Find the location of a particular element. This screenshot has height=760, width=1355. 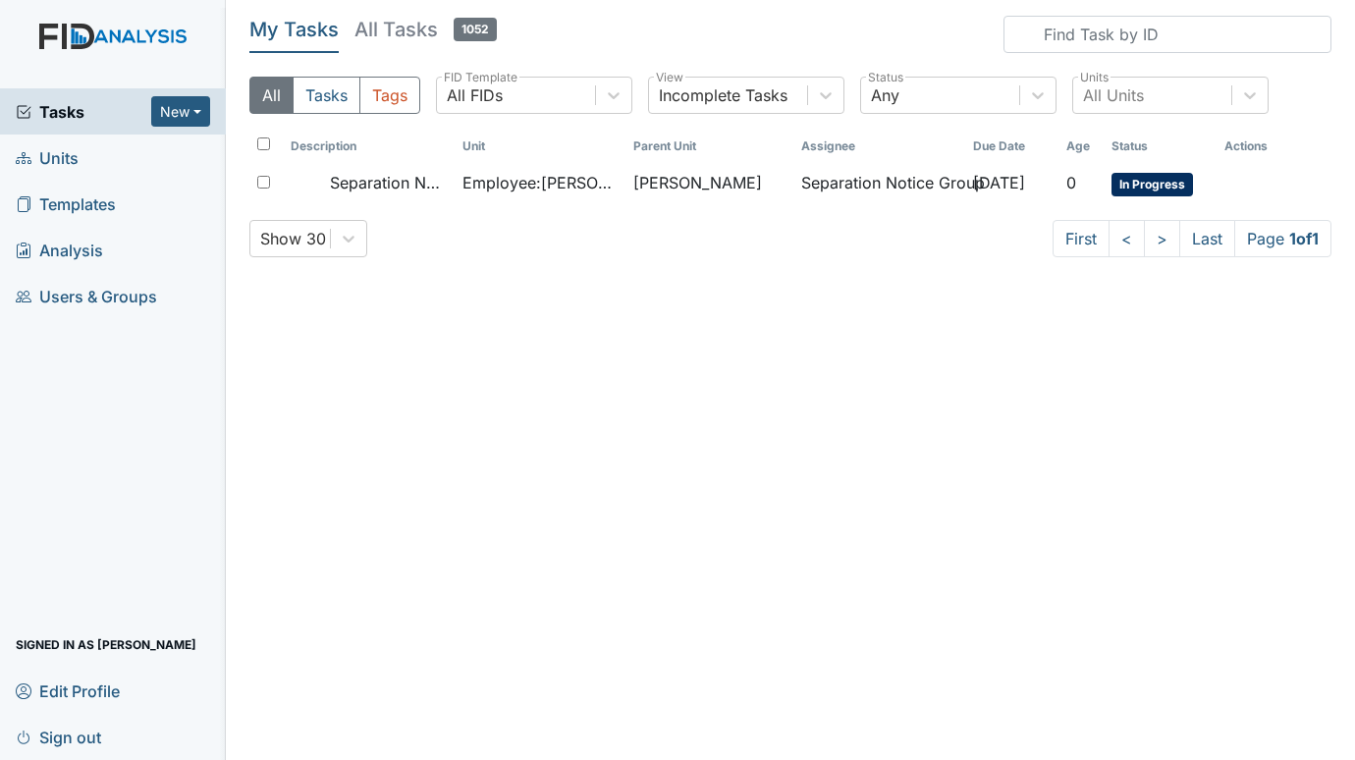

nav: task-pagination is located at coordinates (1192, 239).